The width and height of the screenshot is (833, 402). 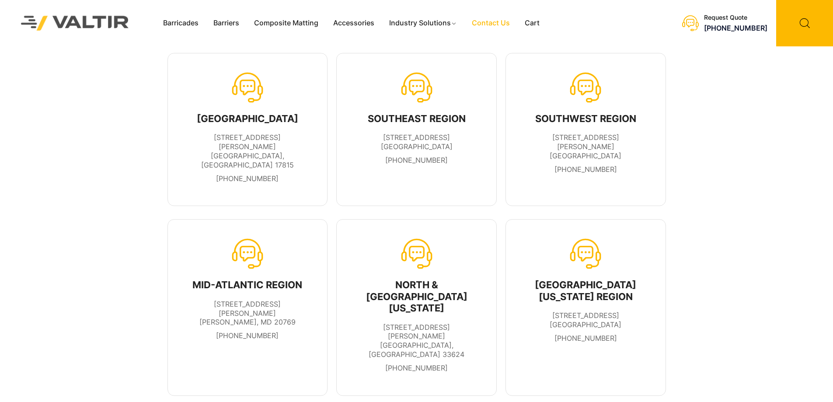 What do you see at coordinates (491, 23) in the screenshot?
I see `a: Contact Us` at bounding box center [491, 23].